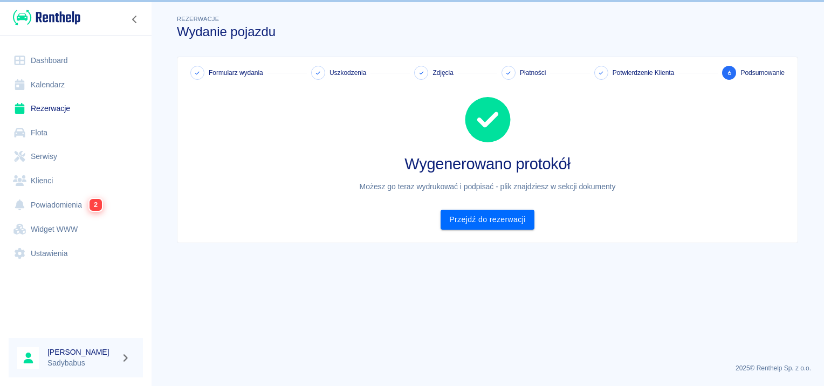  What do you see at coordinates (729, 73) in the screenshot?
I see `span: 6` at bounding box center [729, 73].